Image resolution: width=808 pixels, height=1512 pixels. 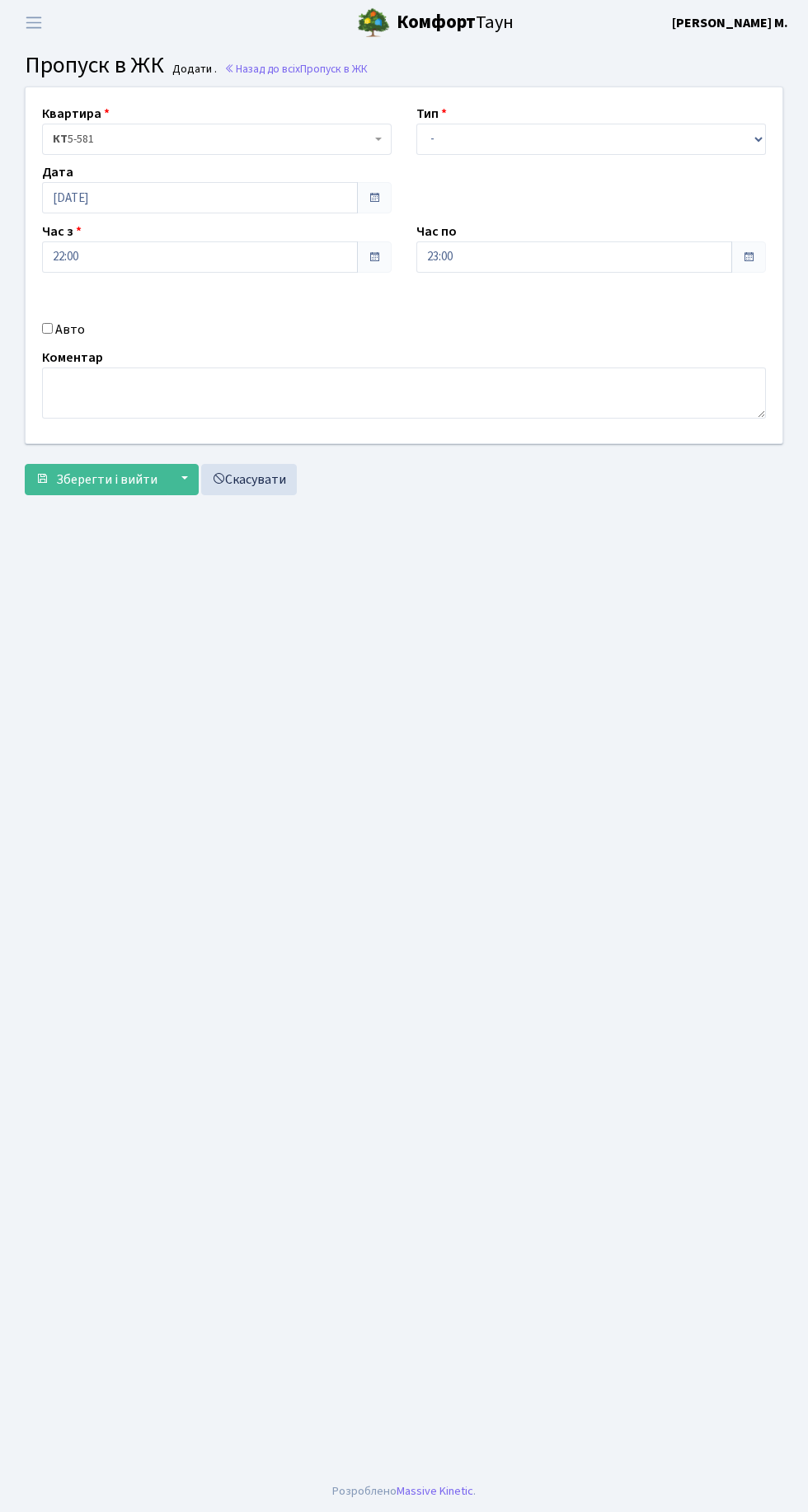 I want to click on button: Зберегти і вийти, so click(x=96, y=480).